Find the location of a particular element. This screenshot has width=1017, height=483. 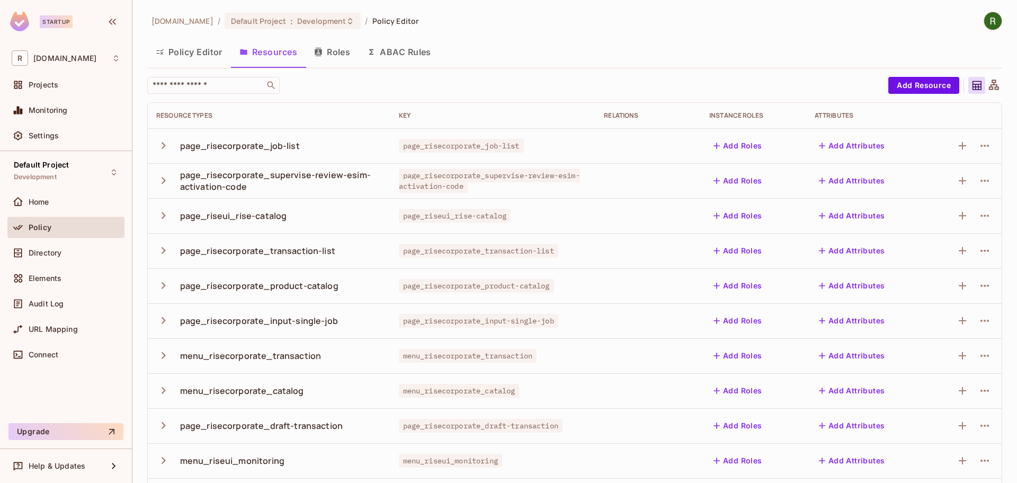

span: Elements is located at coordinates (45, 278).